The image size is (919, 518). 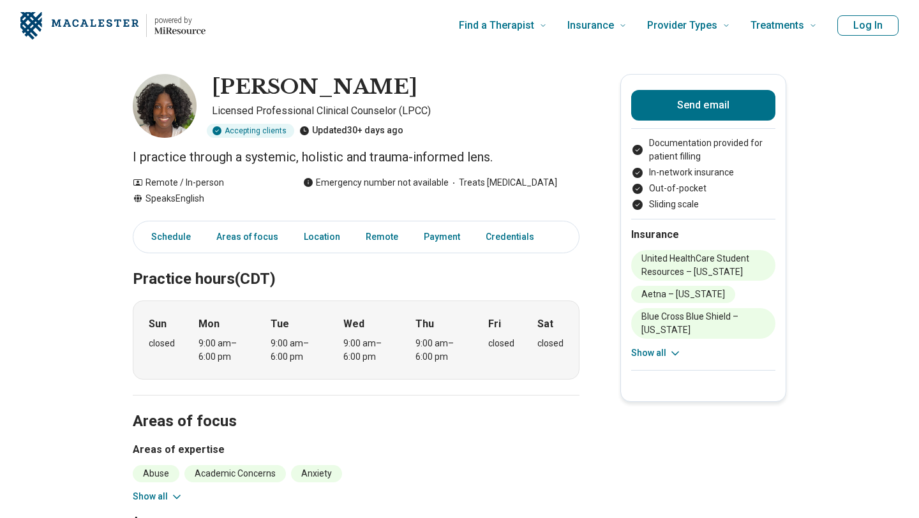 I want to click on a: Credentials, so click(x=514, y=237).